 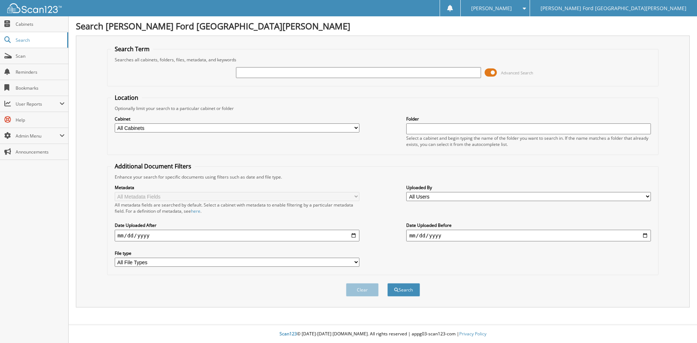 What do you see at coordinates (362, 290) in the screenshot?
I see `button: Clear` at bounding box center [362, 290].